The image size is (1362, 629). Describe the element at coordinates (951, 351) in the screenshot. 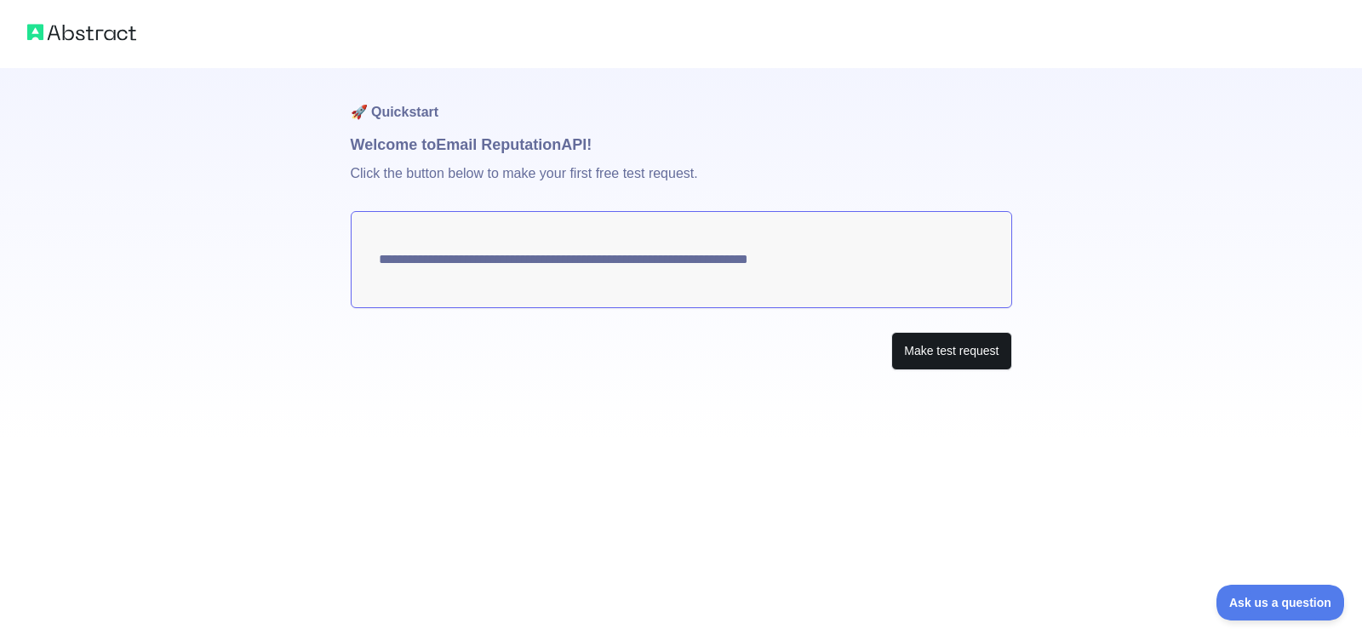

I see `button: Make test request` at that location.